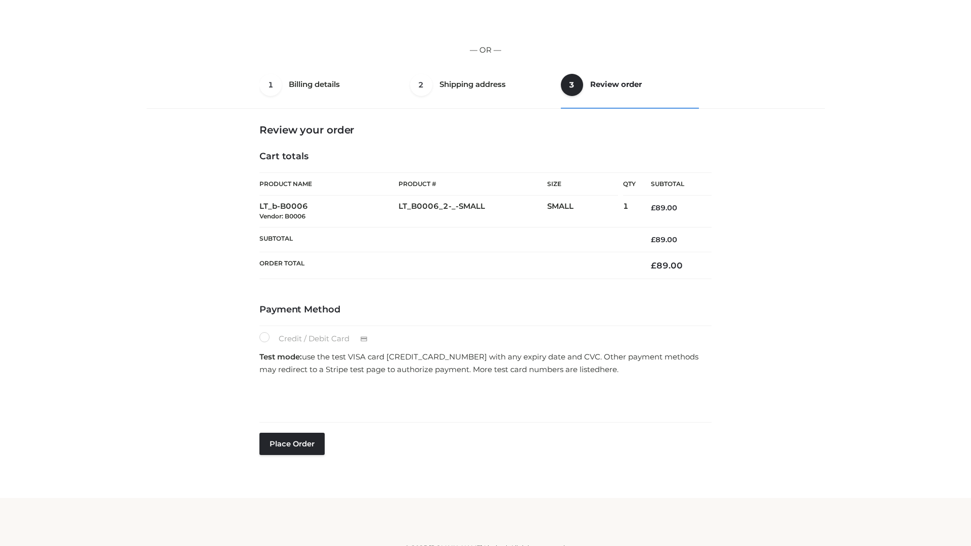 This screenshot has width=971, height=546. I want to click on td: SMALL, so click(585, 212).